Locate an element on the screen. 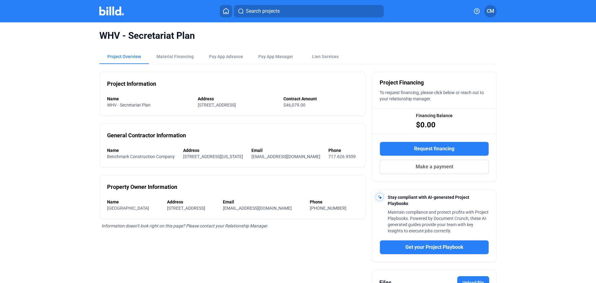 The height and width of the screenshot is (283, 596). div: Lien Services is located at coordinates (325, 56).